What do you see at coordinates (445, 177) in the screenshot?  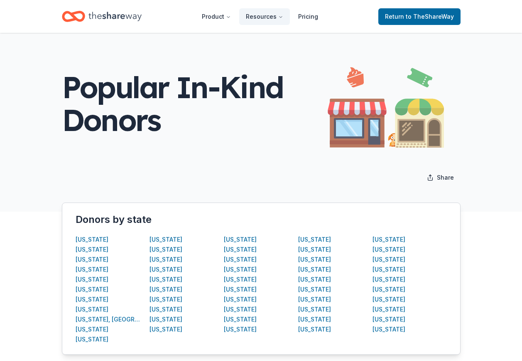 I see `span: Share` at bounding box center [445, 177].